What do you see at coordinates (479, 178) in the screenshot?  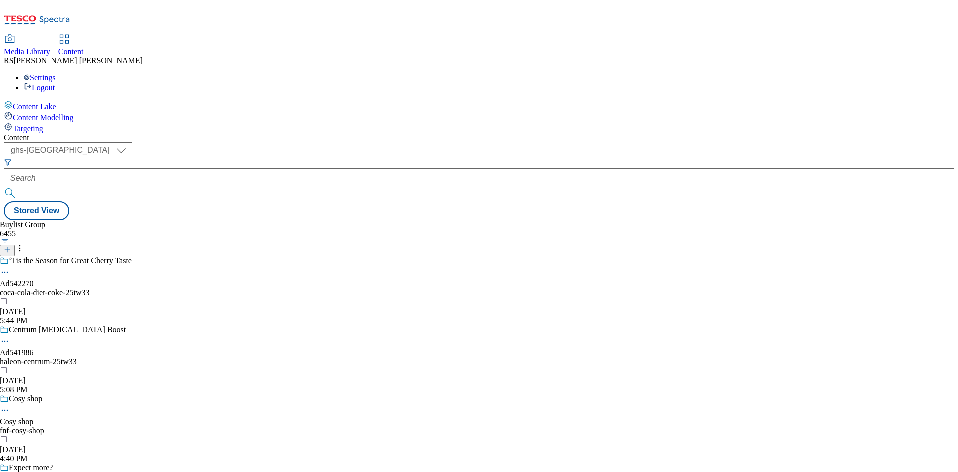 I see `input: Search` at bounding box center [479, 178].